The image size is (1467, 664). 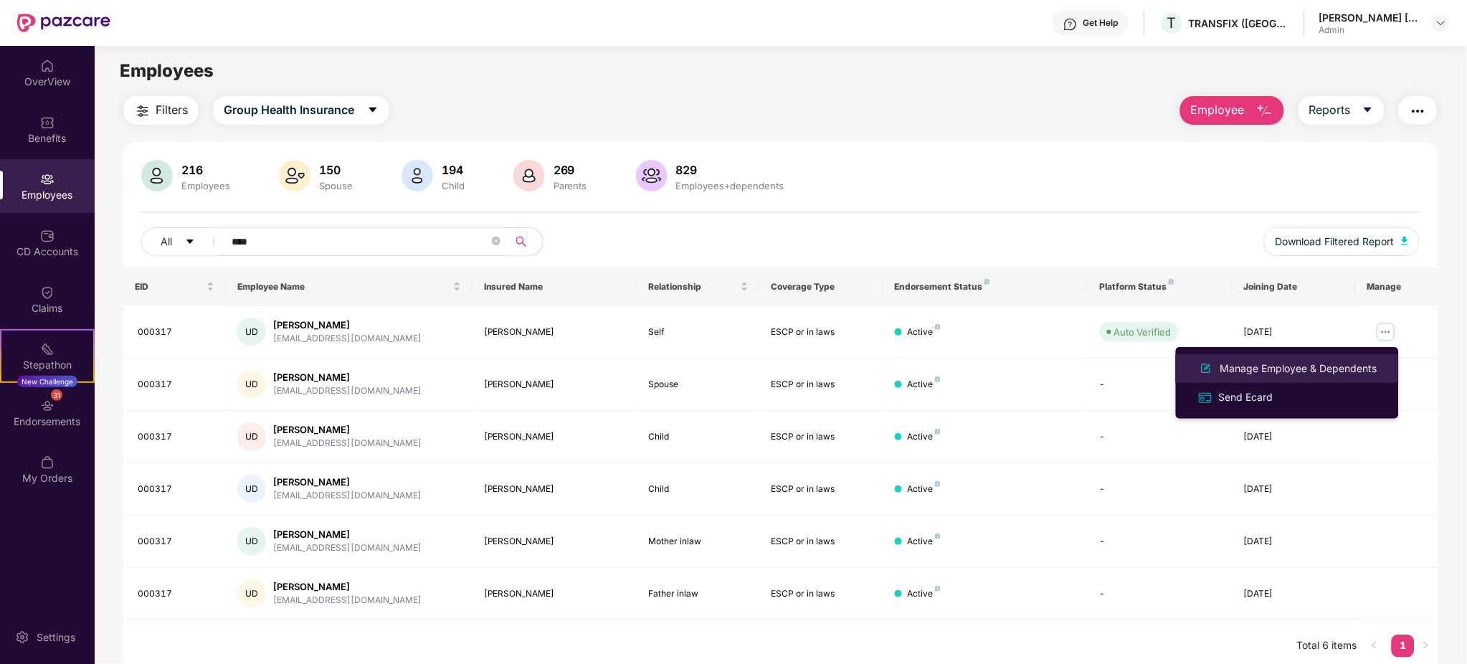 I want to click on div: Get Help, so click(x=1101, y=23).